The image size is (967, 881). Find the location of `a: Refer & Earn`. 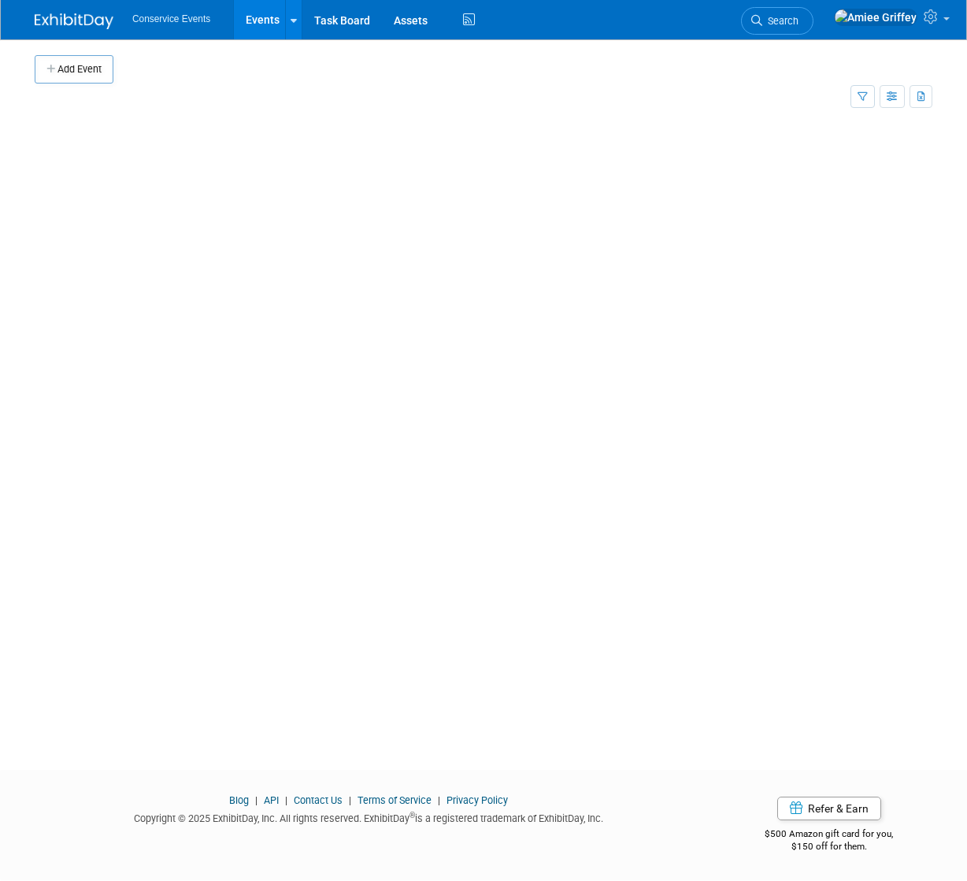

a: Refer & Earn is located at coordinates (830, 808).